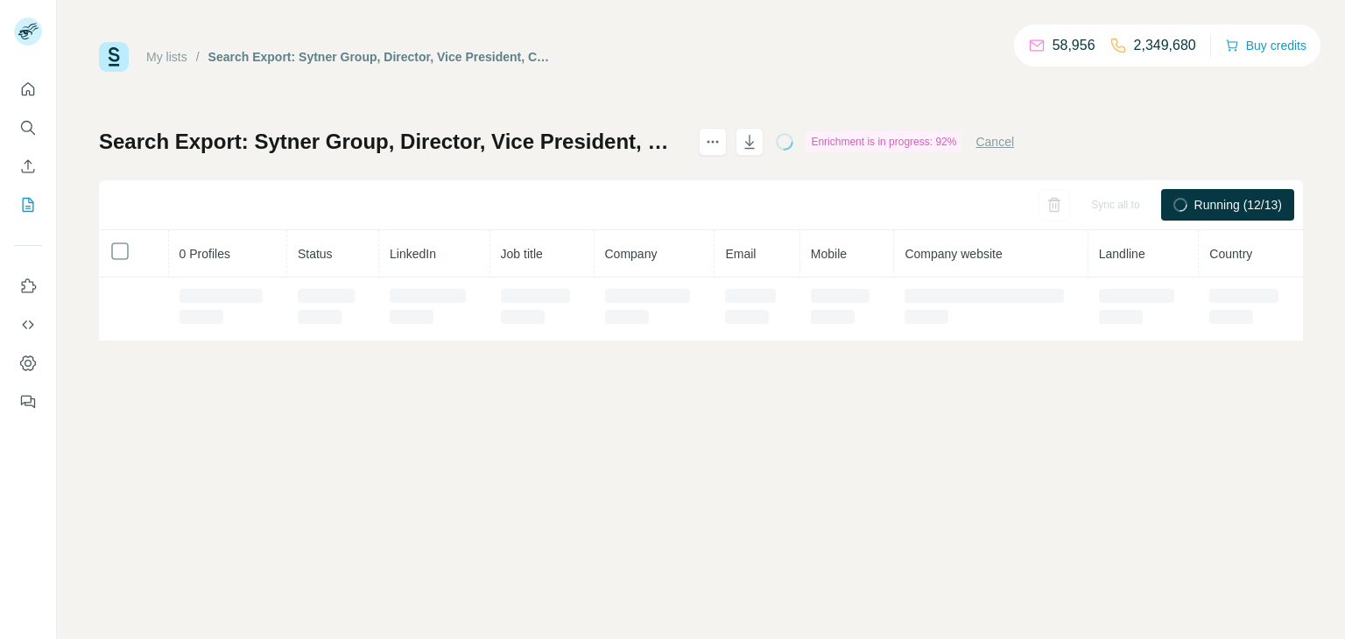  What do you see at coordinates (1230, 254) in the screenshot?
I see `span: Country` at bounding box center [1230, 254].